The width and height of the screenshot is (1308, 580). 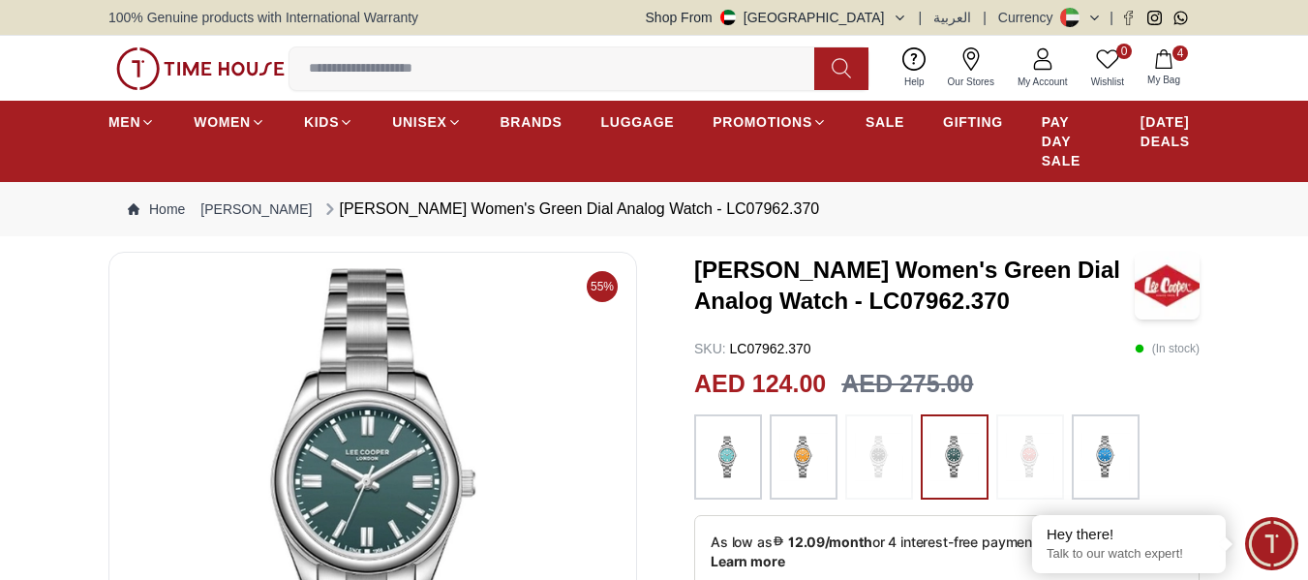 I want to click on span: My Bag, so click(x=1163, y=79).